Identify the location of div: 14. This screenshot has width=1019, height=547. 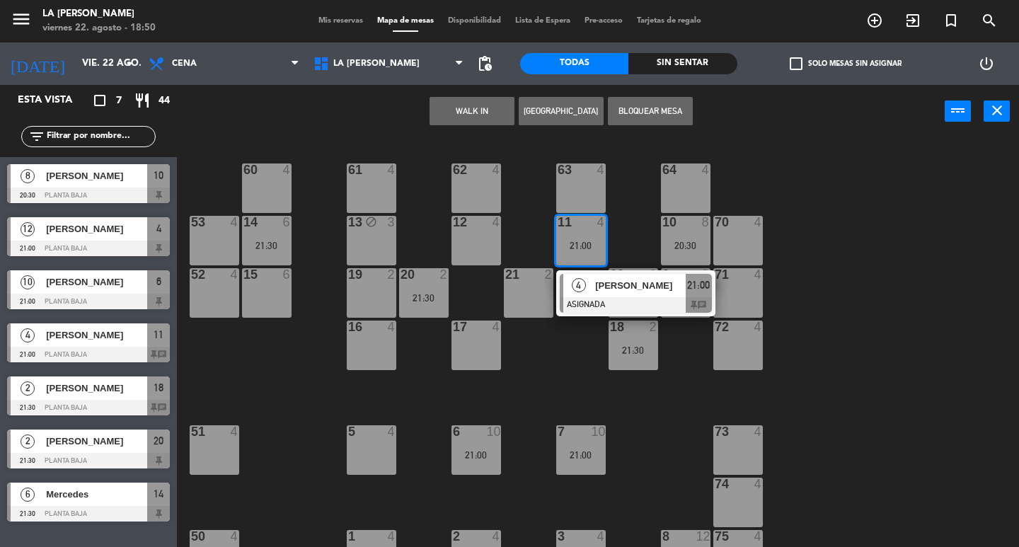
(243, 222).